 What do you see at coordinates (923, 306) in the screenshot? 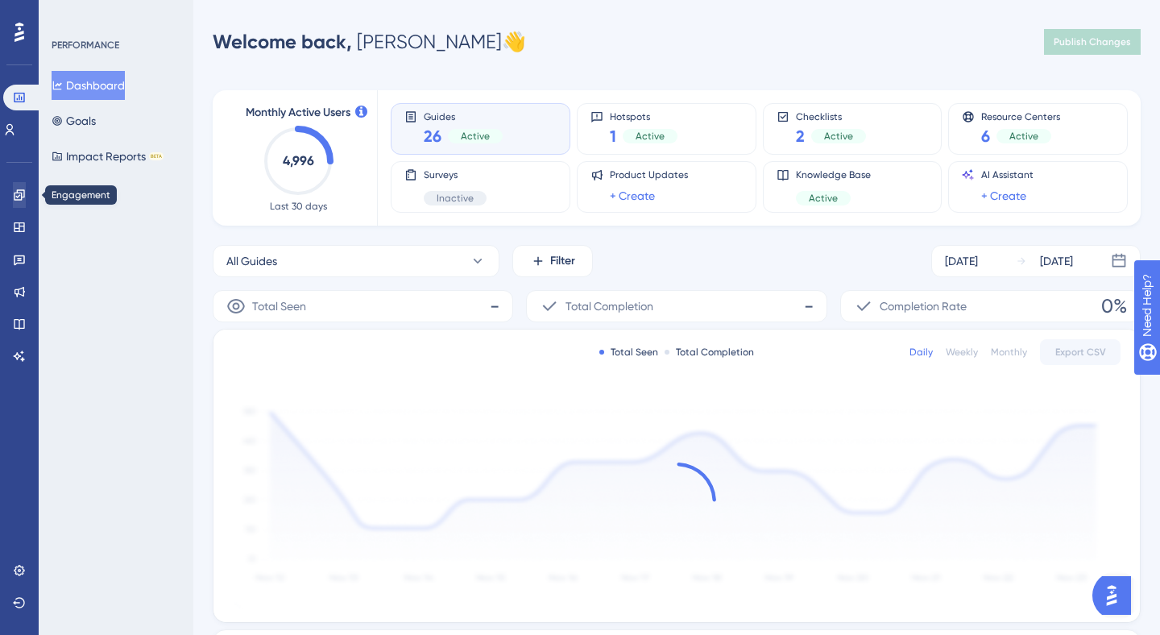
I see `span: Completion Rate` at bounding box center [923, 306].